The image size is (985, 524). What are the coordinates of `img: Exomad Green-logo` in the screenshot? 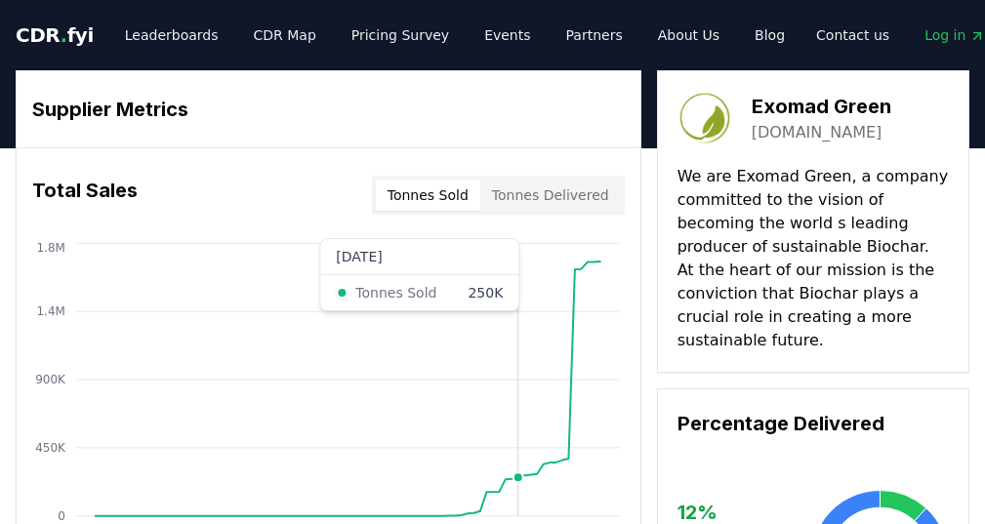 It's located at (705, 118).